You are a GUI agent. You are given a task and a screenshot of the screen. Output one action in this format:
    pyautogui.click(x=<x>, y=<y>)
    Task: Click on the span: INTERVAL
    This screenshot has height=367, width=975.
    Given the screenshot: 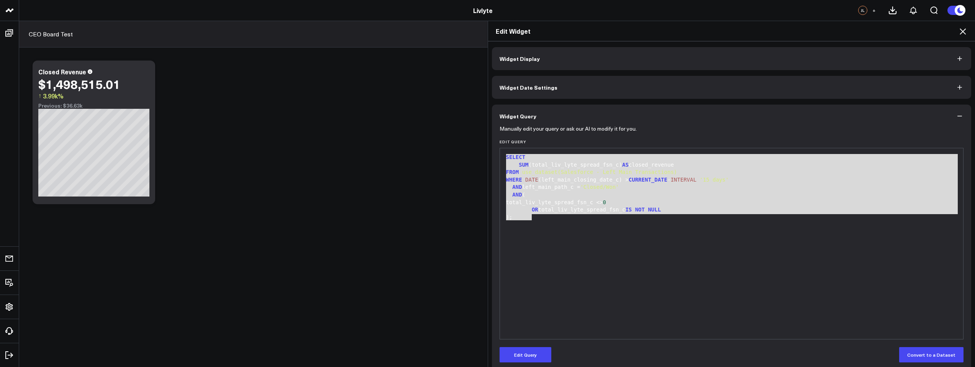 What is the action you would take?
    pyautogui.click(x=683, y=180)
    